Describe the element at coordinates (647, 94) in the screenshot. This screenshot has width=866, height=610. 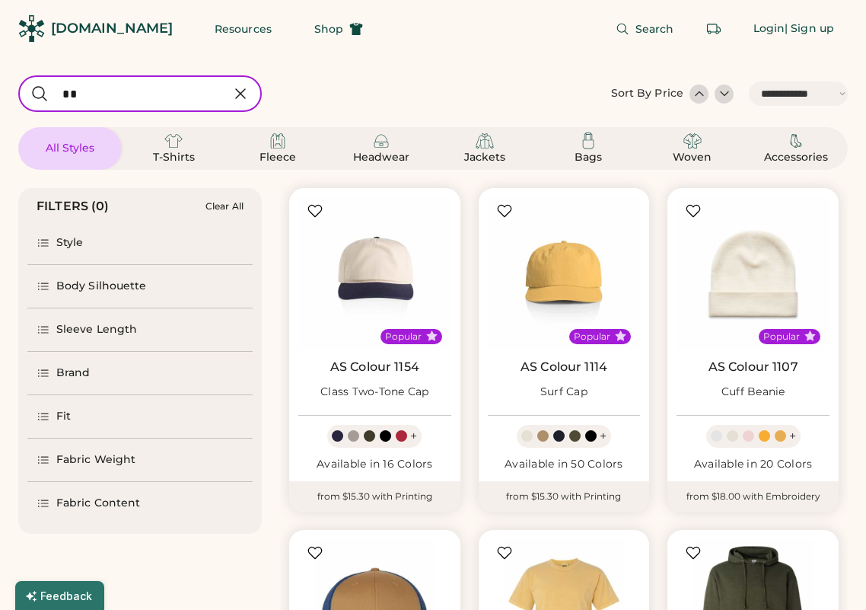
I see `div: Sort By Price` at that location.